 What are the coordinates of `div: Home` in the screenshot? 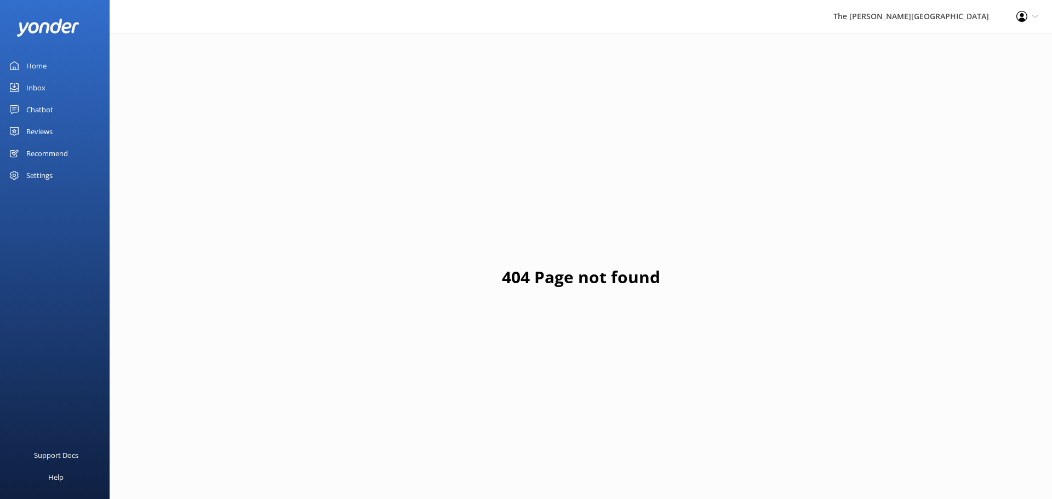 It's located at (36, 66).